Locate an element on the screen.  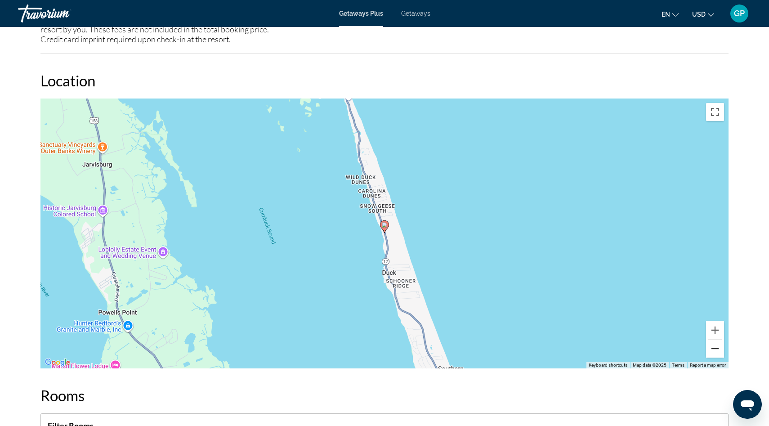
span: en is located at coordinates (666, 14).